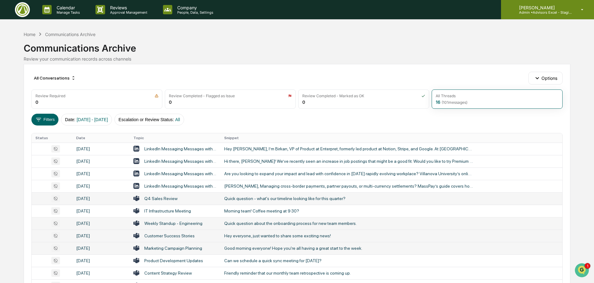 This screenshot has width=594, height=283. Describe the element at coordinates (348, 199) in the screenshot. I see `div: Quick question - what's our timeline looking like for this quarter?` at that location.